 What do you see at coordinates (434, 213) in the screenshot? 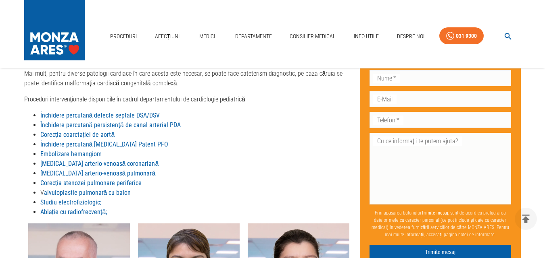
I see `b: Trimite mesaj` at bounding box center [434, 213].